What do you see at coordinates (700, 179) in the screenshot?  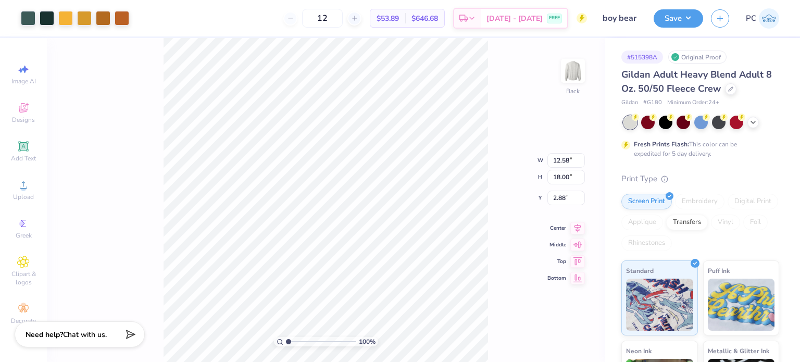 I see `div: Print Type` at bounding box center [700, 179].